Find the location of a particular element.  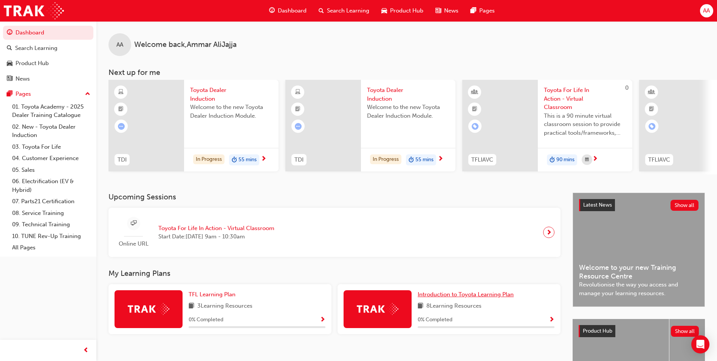

a: Latest NewsShow allWelcome to your new Training Resource CentreRevolutionise the way you access a... is located at coordinates (639, 250).